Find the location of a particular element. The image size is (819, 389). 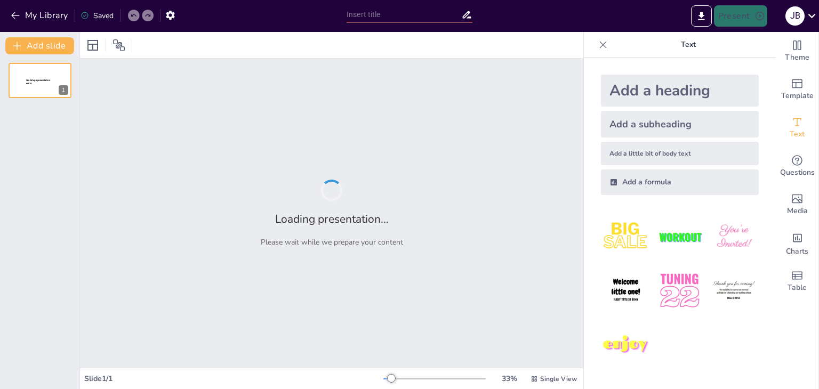

div: Change the overall theme is located at coordinates (798, 51).